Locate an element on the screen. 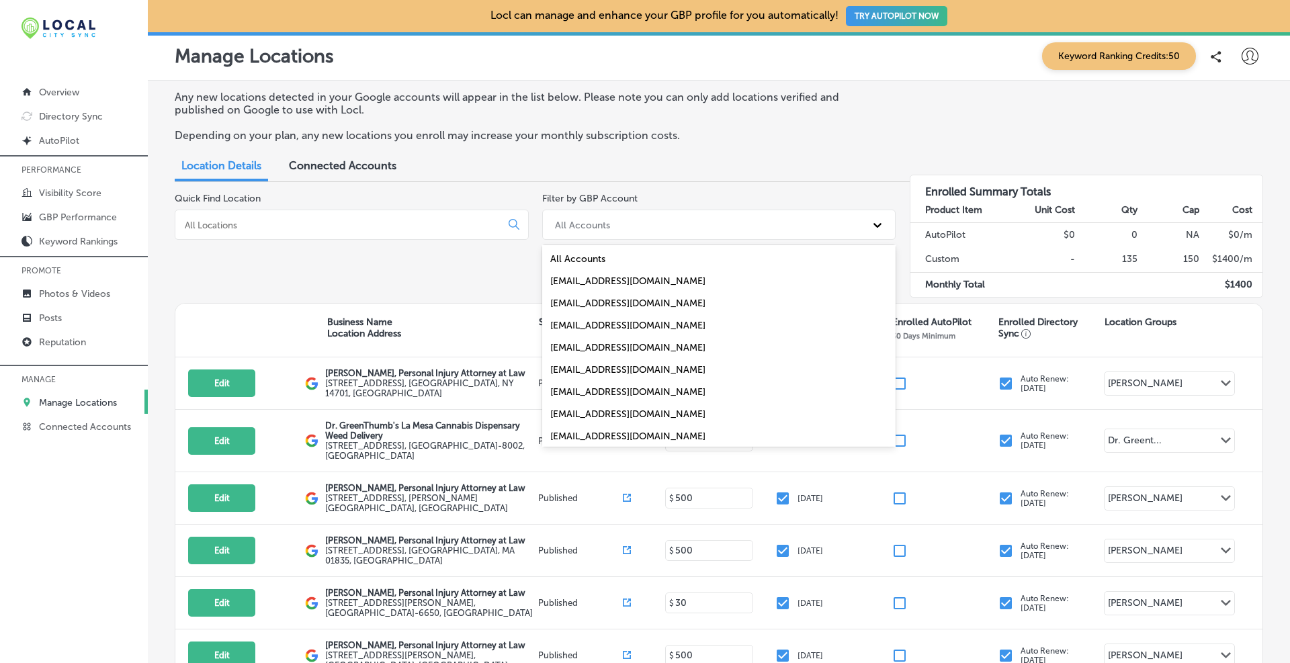 This screenshot has height=663, width=1290. td: $ 1400 /m is located at coordinates (1231, 259).